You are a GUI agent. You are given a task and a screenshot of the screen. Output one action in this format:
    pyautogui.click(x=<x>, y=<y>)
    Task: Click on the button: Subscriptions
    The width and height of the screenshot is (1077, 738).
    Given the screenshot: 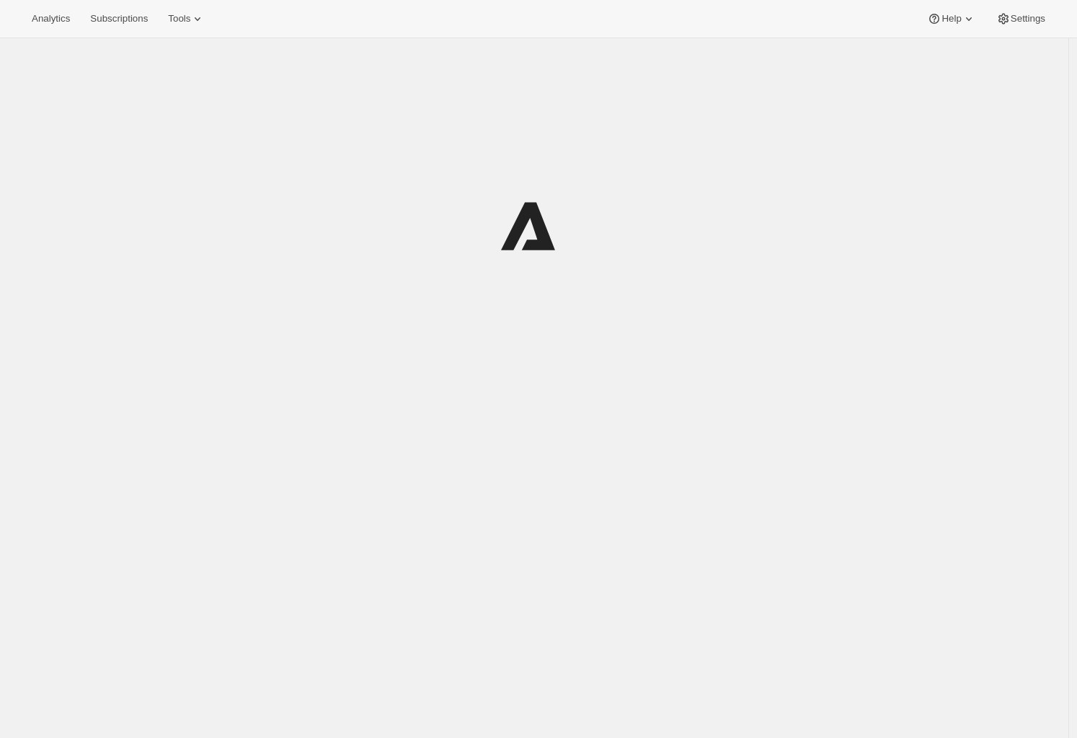 What is the action you would take?
    pyautogui.click(x=119, y=19)
    